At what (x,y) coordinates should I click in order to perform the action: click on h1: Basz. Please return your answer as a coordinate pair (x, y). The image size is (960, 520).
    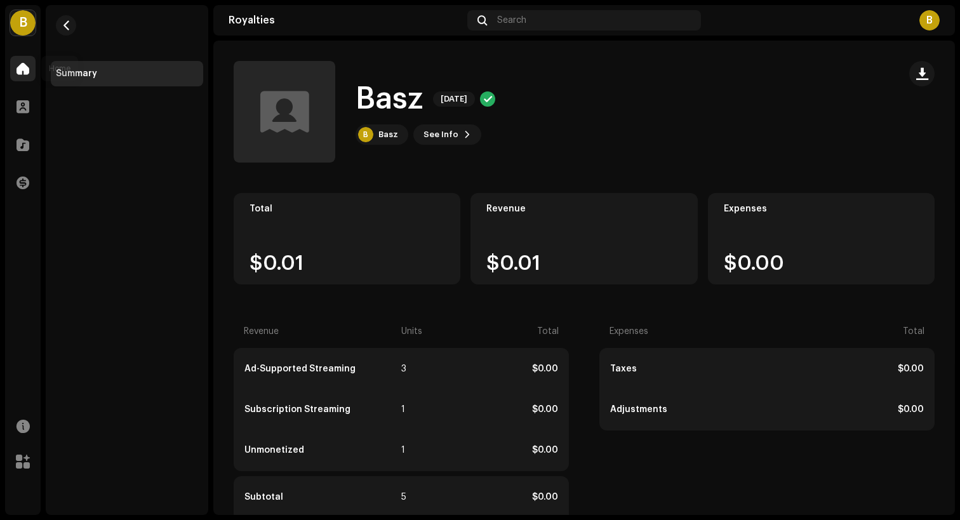
    Looking at the image, I should click on (389, 99).